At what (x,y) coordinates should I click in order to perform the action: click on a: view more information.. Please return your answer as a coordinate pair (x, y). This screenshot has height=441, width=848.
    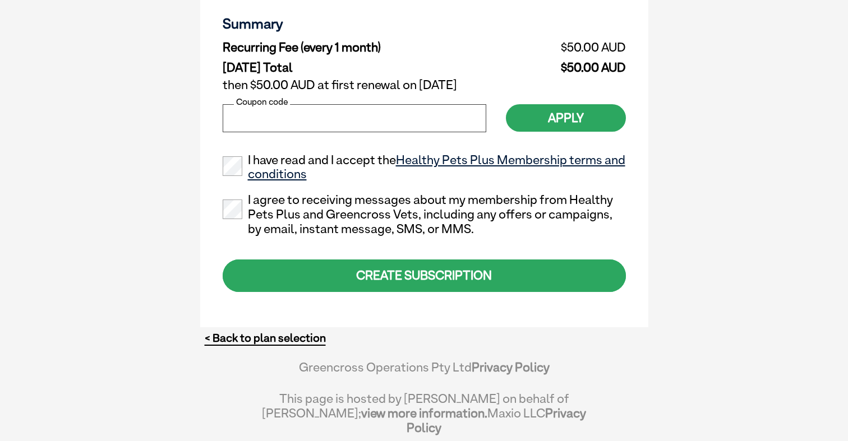
    Looking at the image, I should click on (424, 413).